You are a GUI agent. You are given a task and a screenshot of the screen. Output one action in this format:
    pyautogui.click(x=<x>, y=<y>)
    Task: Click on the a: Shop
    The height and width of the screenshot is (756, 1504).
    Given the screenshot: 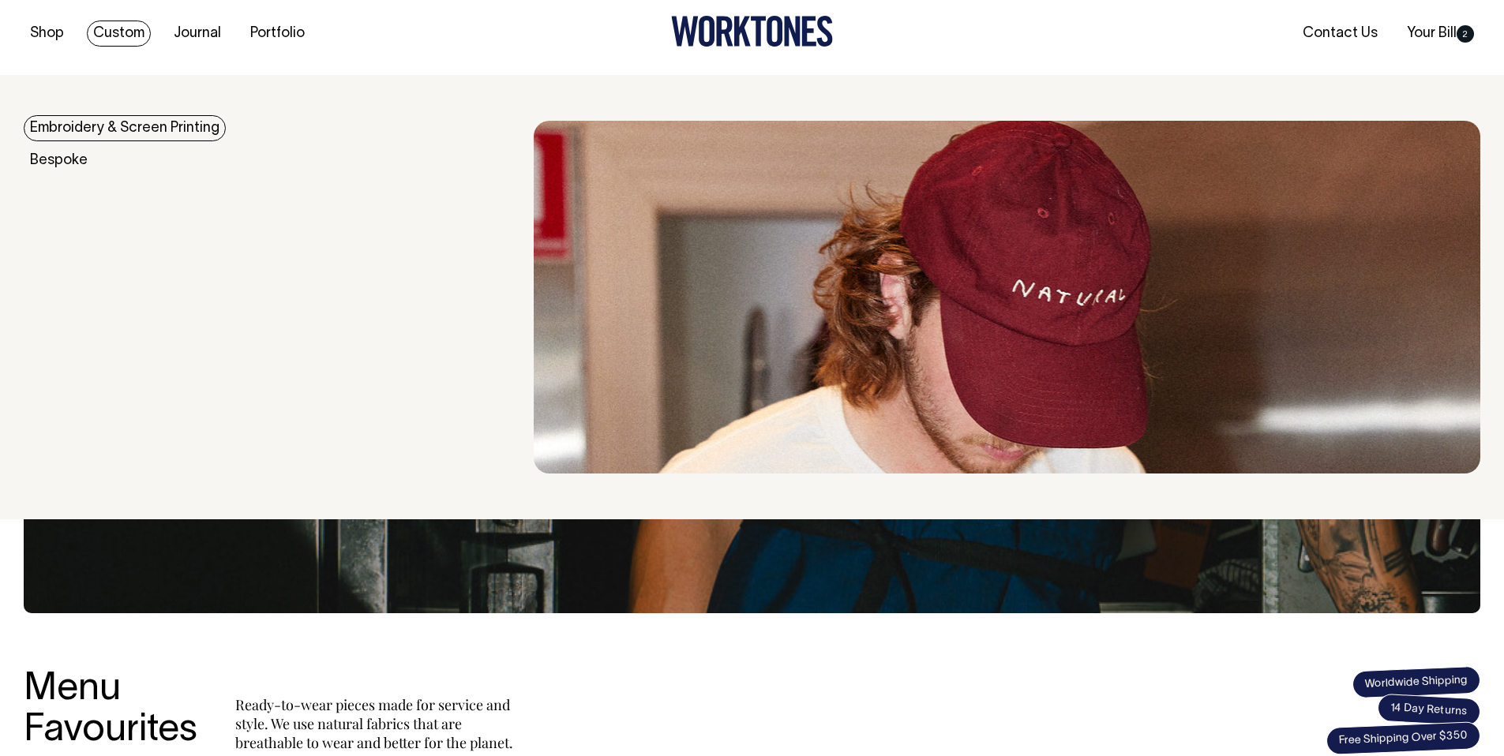 What is the action you would take?
    pyautogui.click(x=47, y=33)
    